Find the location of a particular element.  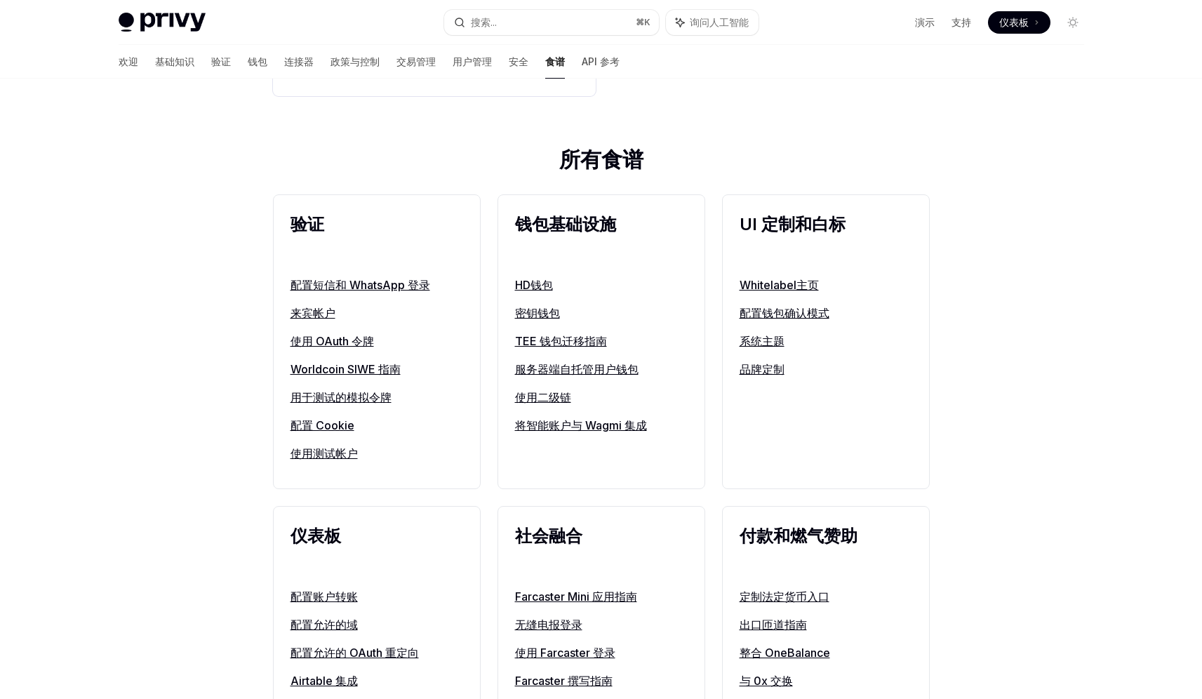

a: 安全 is located at coordinates (519, 62).